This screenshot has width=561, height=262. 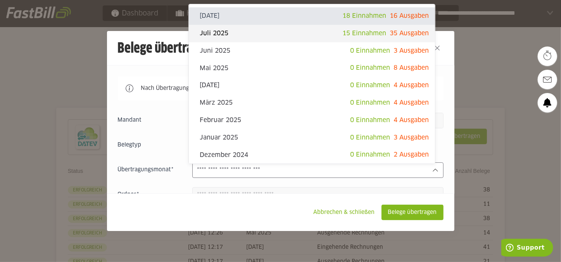 I want to click on span: 18 Einnahmen, so click(x=364, y=16).